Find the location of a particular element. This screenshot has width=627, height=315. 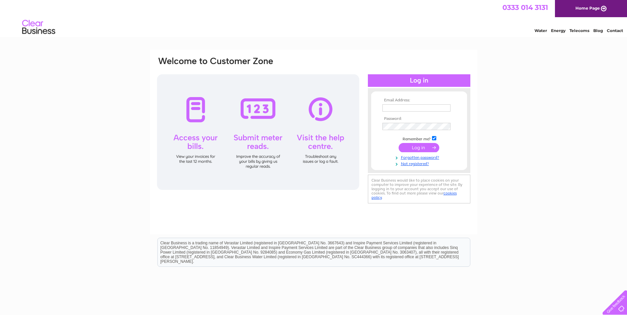

a: Contact is located at coordinates (615, 30).